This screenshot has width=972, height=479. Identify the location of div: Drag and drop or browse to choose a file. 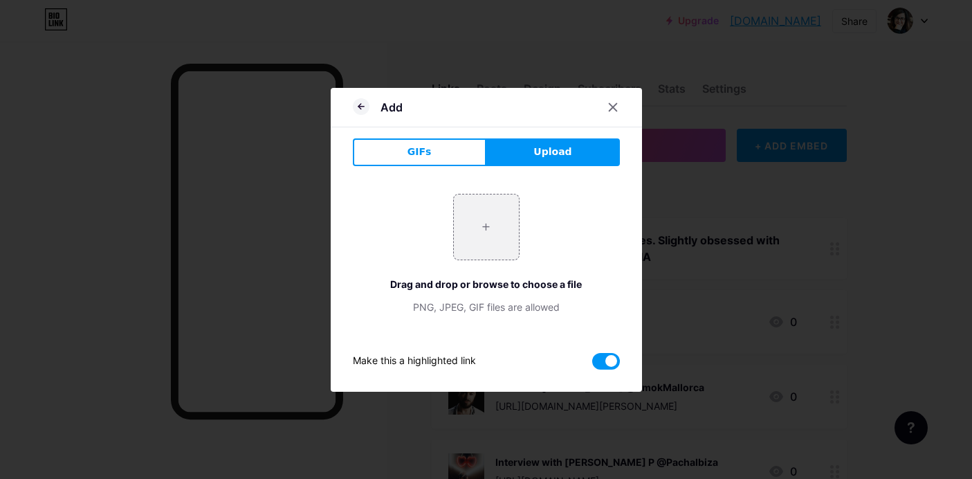
(486, 284).